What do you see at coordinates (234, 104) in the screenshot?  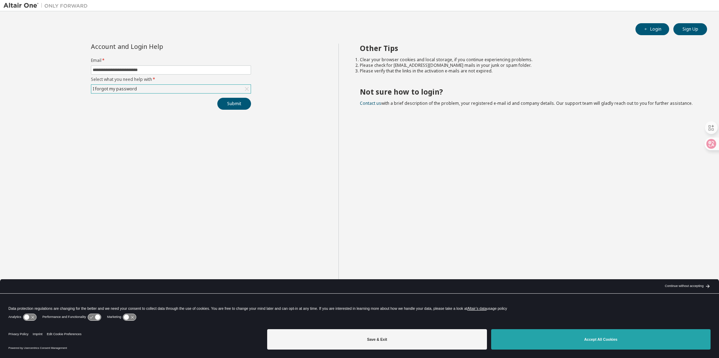 I see `button: Submit` at bounding box center [234, 104].